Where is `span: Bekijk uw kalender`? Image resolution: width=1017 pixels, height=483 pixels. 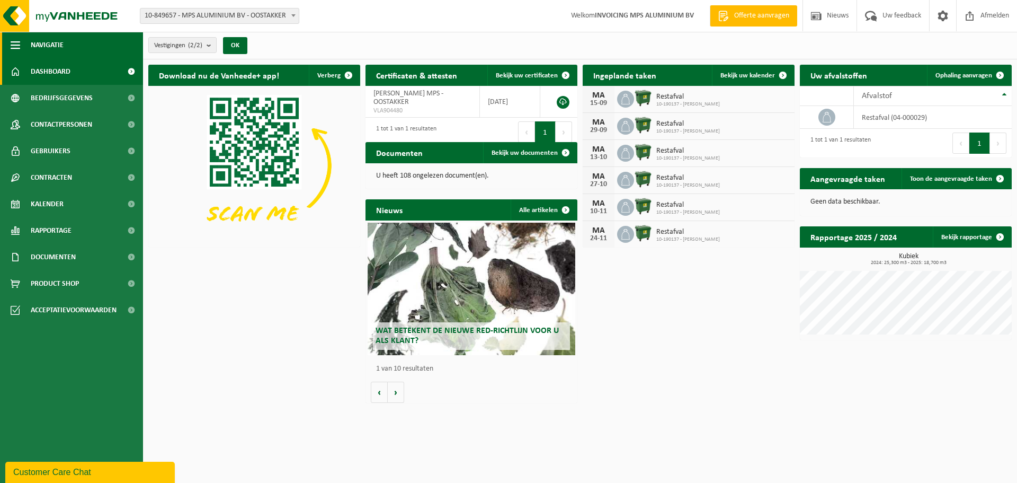 span: Bekijk uw kalender is located at coordinates (747, 75).